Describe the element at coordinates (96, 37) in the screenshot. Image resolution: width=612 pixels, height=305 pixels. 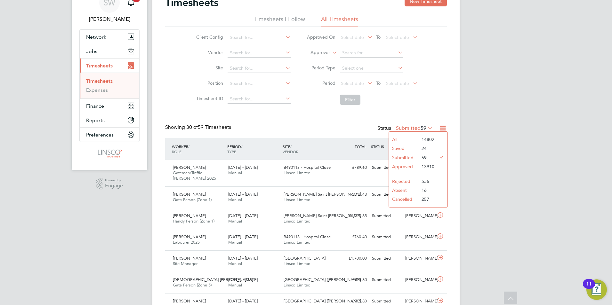
I see `span: Network` at that location.